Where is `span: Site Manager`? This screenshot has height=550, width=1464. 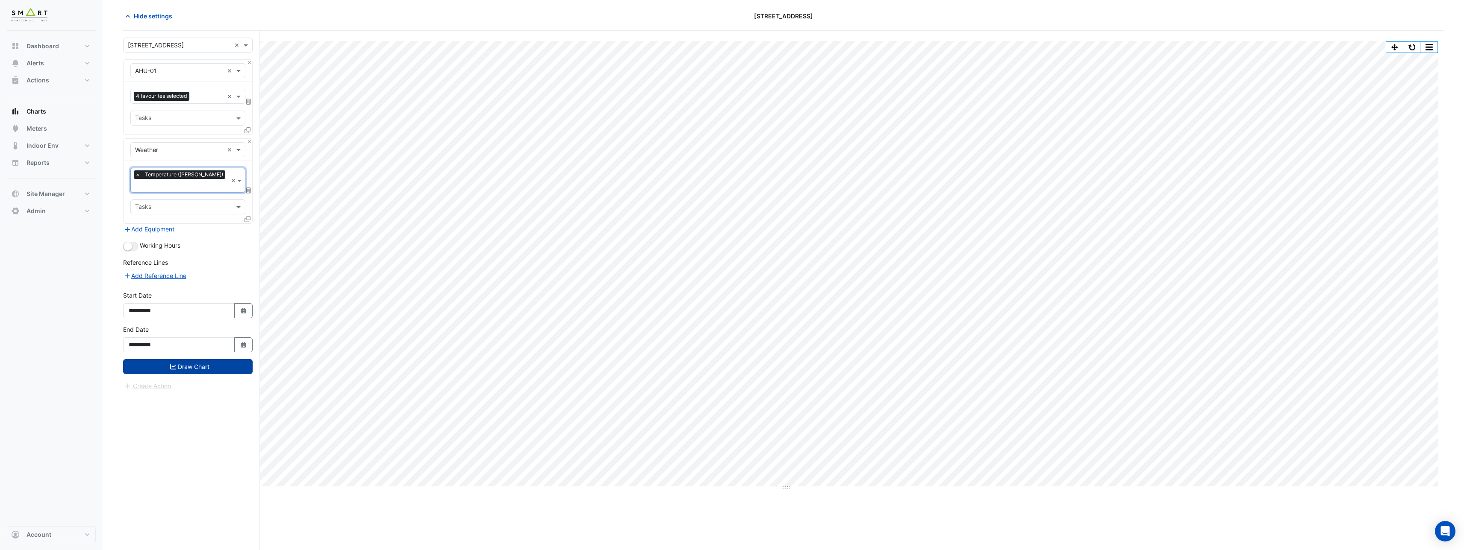 span: Site Manager is located at coordinates (46, 194).